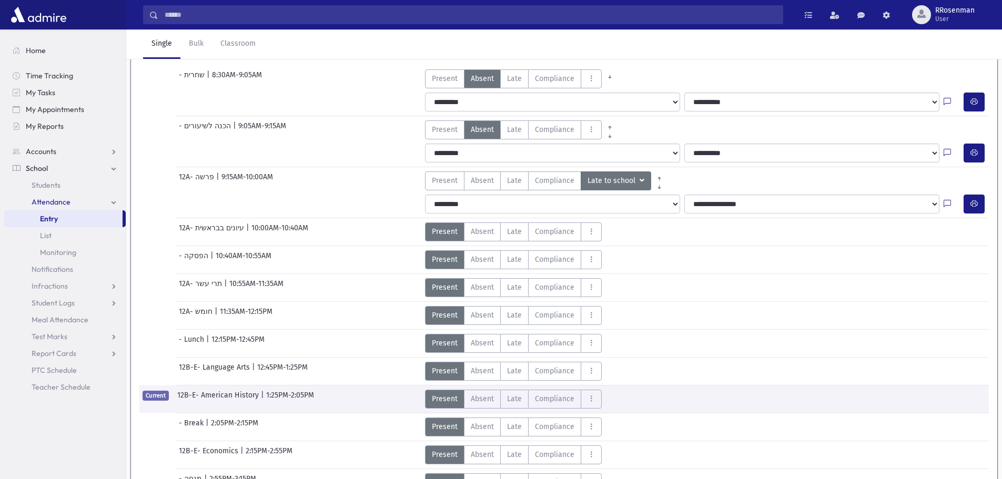 The width and height of the screenshot is (1002, 479). What do you see at coordinates (49, 219) in the screenshot?
I see `span: Entry` at bounding box center [49, 219].